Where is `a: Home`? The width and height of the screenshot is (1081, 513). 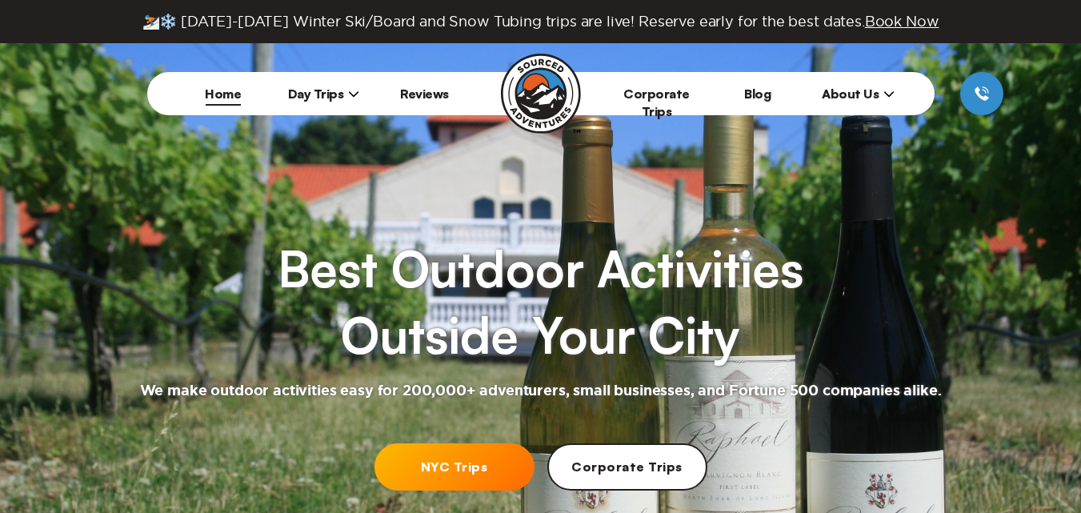 a: Home is located at coordinates (222, 94).